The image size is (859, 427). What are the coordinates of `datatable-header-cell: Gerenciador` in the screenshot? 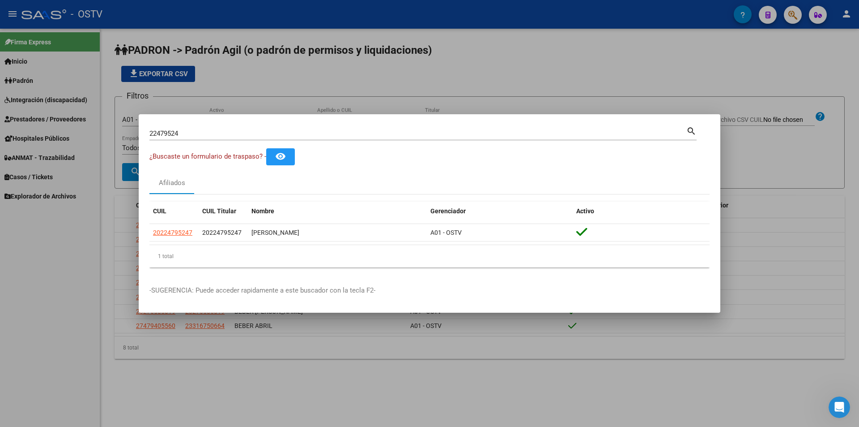 It's located at (500, 211).